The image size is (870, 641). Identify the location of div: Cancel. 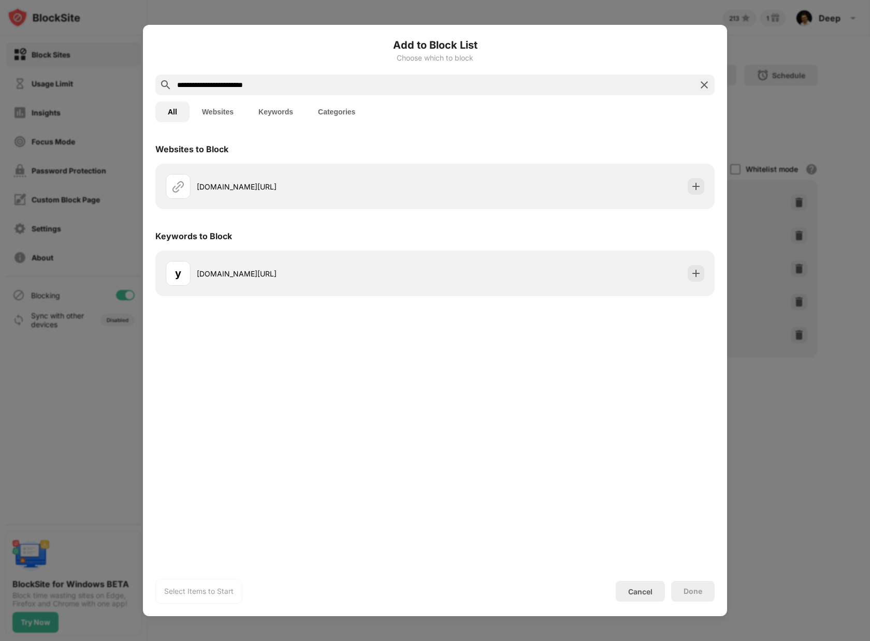
(640, 591).